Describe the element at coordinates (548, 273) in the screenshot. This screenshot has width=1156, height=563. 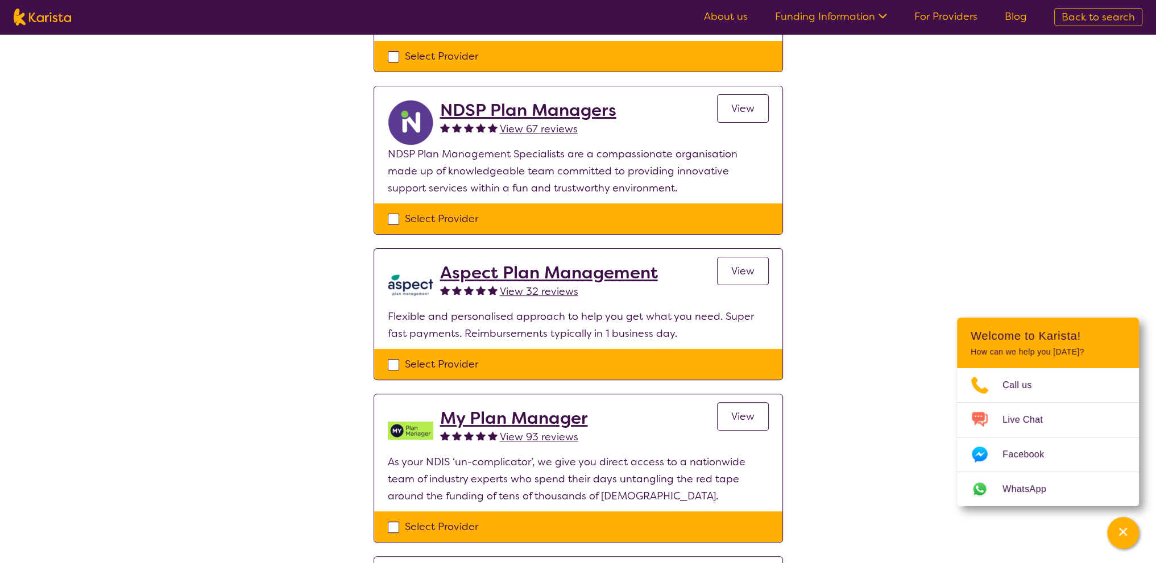
I see `h2: Aspect Plan Management` at that location.